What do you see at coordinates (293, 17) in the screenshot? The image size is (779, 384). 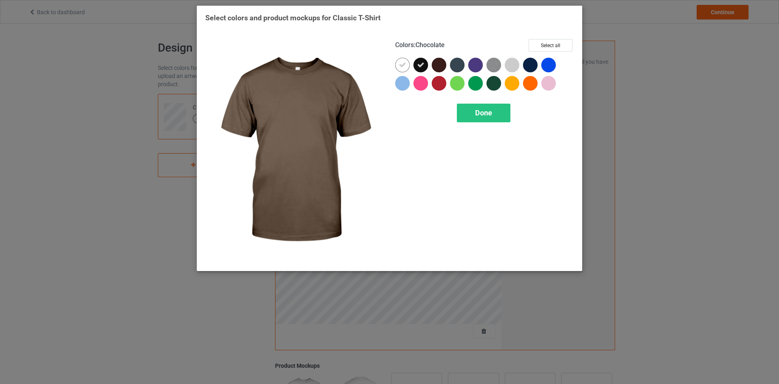 I see `span: Select colors and product mockups for Classic T-Shirt` at bounding box center [293, 17].